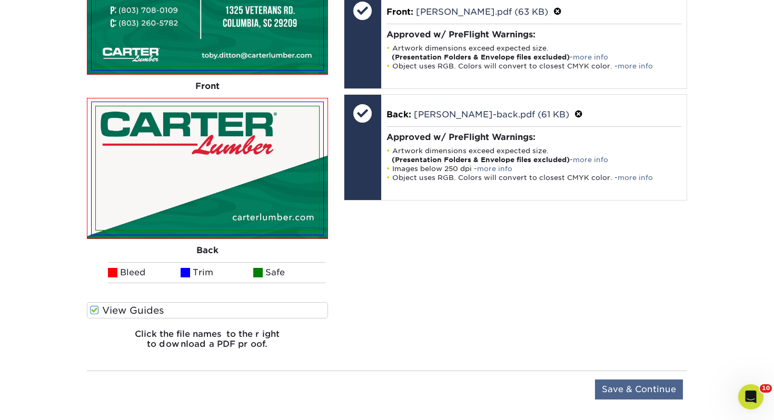 This screenshot has height=420, width=774. I want to click on span: 10, so click(765, 389).